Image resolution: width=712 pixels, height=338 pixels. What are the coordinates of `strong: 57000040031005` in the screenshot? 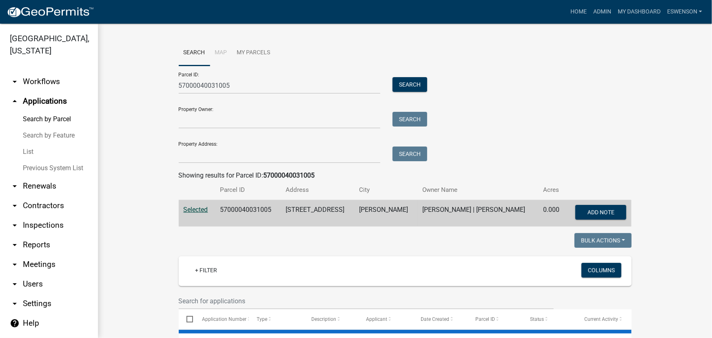 It's located at (289, 175).